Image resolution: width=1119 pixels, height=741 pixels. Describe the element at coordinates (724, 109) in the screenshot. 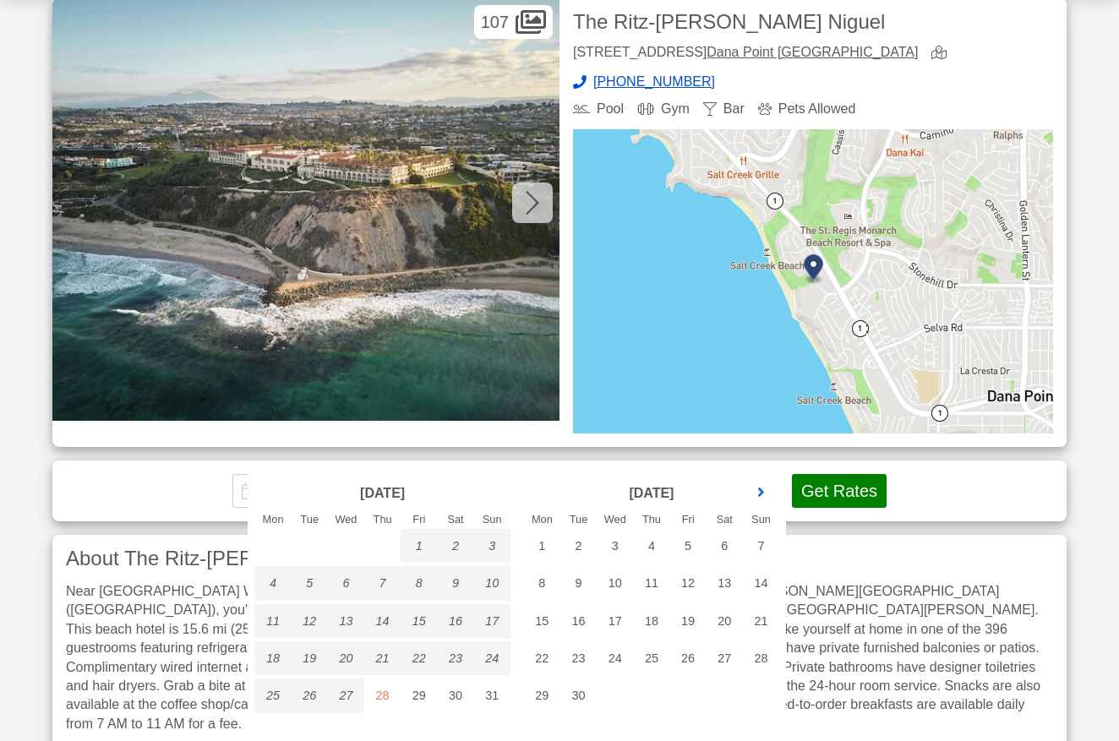

I see `div: Bar` at that location.